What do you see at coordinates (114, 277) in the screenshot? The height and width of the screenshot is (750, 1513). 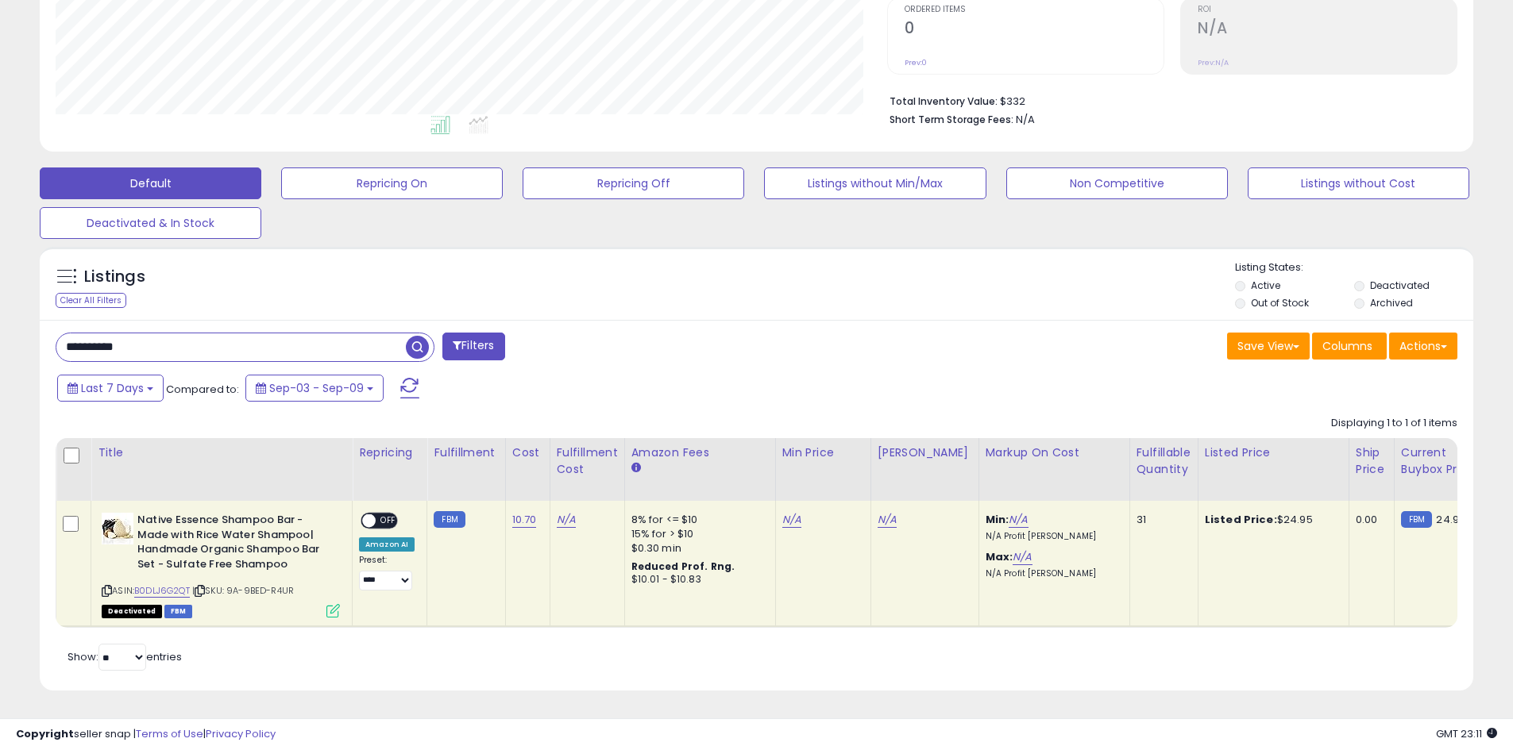 I see `h5: Listings` at bounding box center [114, 277].